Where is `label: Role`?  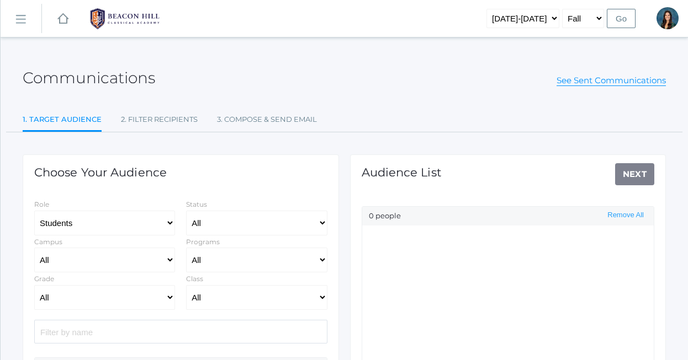 label: Role is located at coordinates (41, 204).